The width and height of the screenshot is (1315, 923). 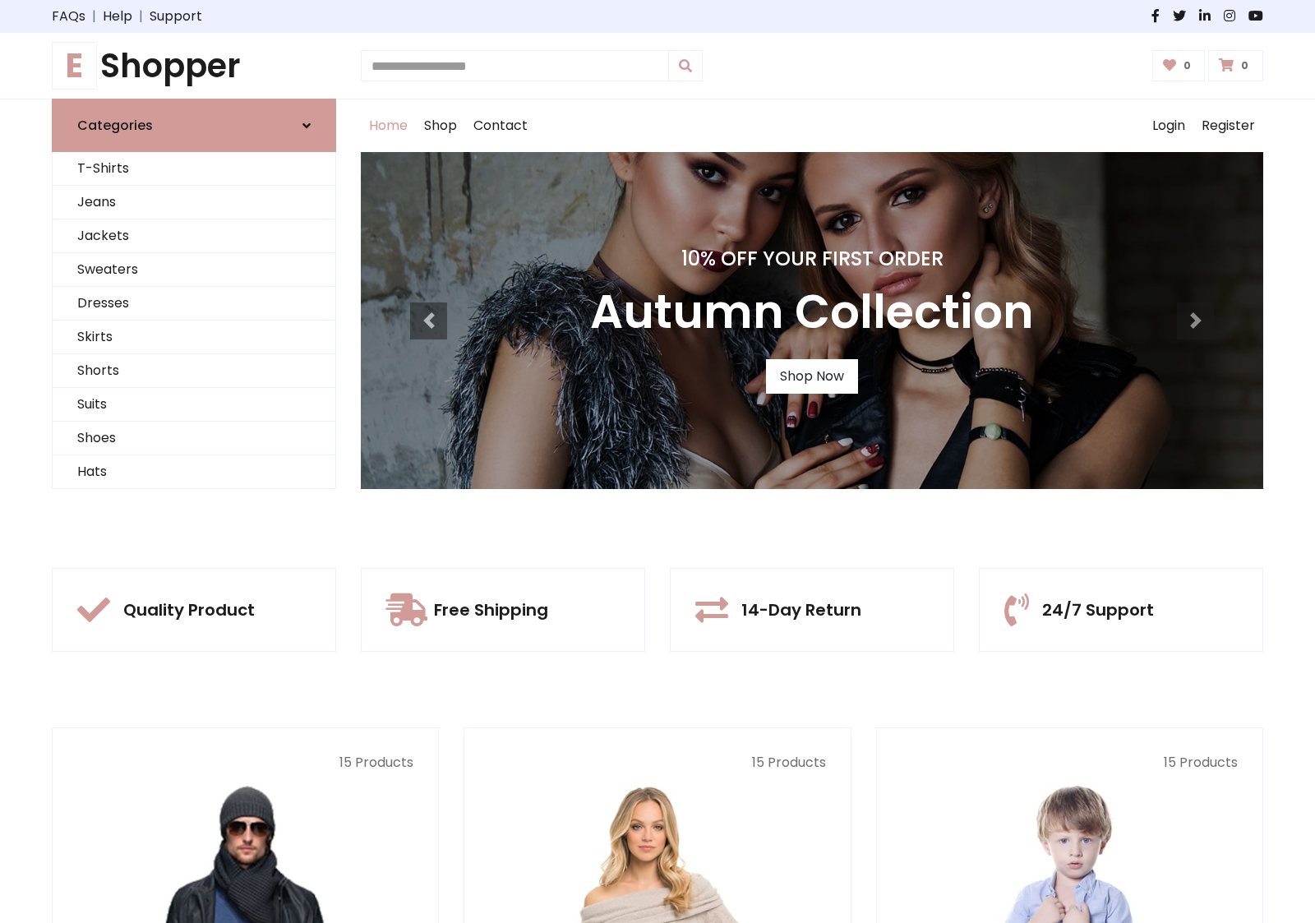 What do you see at coordinates (1228, 126) in the screenshot?
I see `a: Register` at bounding box center [1228, 126].